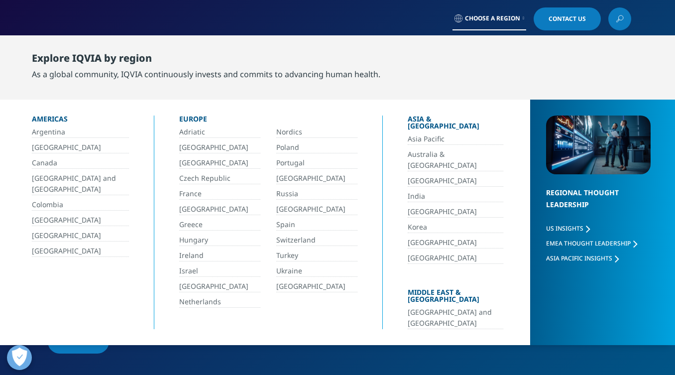 Image resolution: width=675 pixels, height=375 pixels. What do you see at coordinates (220, 194) in the screenshot?
I see `a: France` at bounding box center [220, 194].